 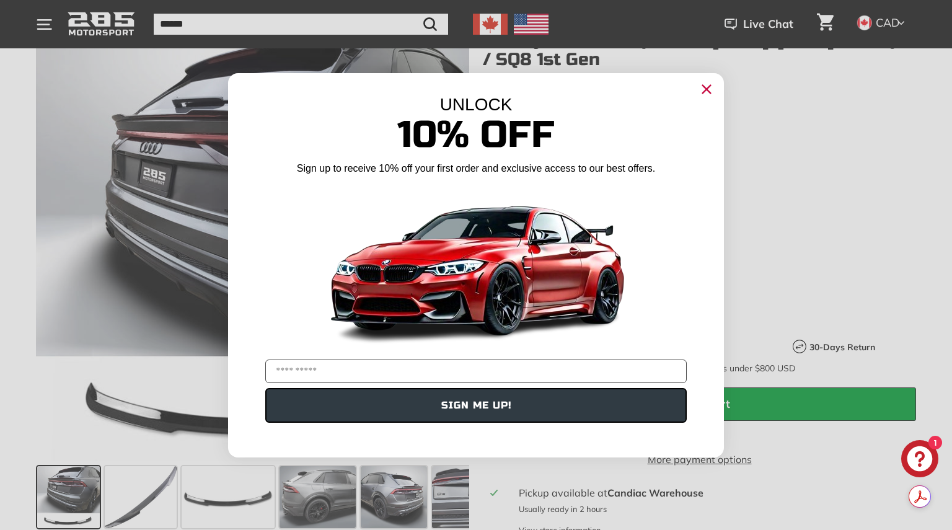 What do you see at coordinates (476, 371) in the screenshot?
I see `input: YOUR EMAIL` at bounding box center [476, 371].